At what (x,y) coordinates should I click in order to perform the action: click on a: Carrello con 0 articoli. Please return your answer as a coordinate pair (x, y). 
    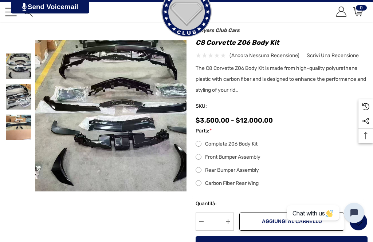
    Looking at the image, I should click on (357, 12).